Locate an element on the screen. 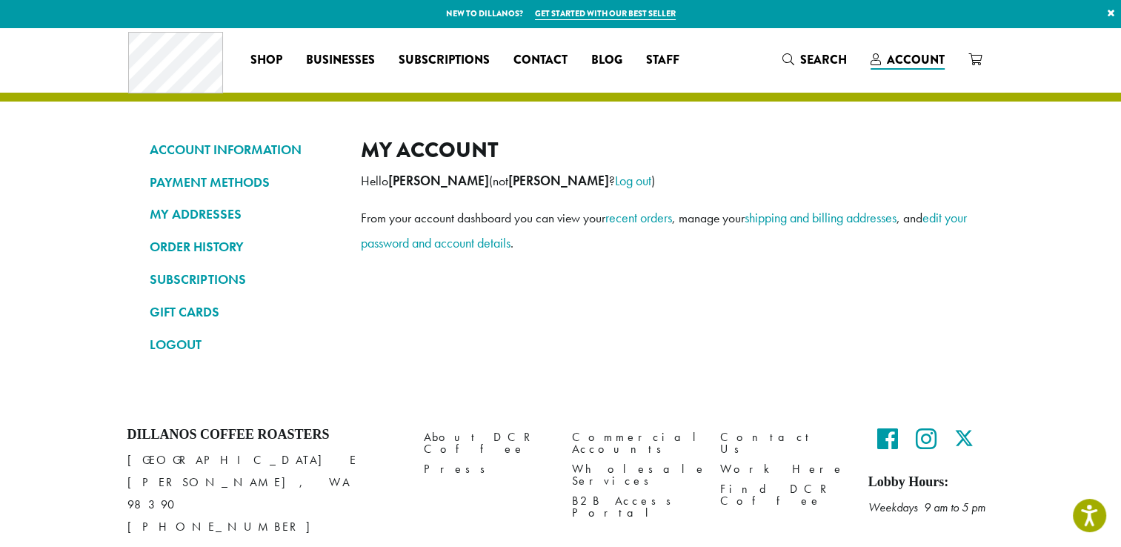 Image resolution: width=1121 pixels, height=547 pixels. span: Account is located at coordinates (915, 59).